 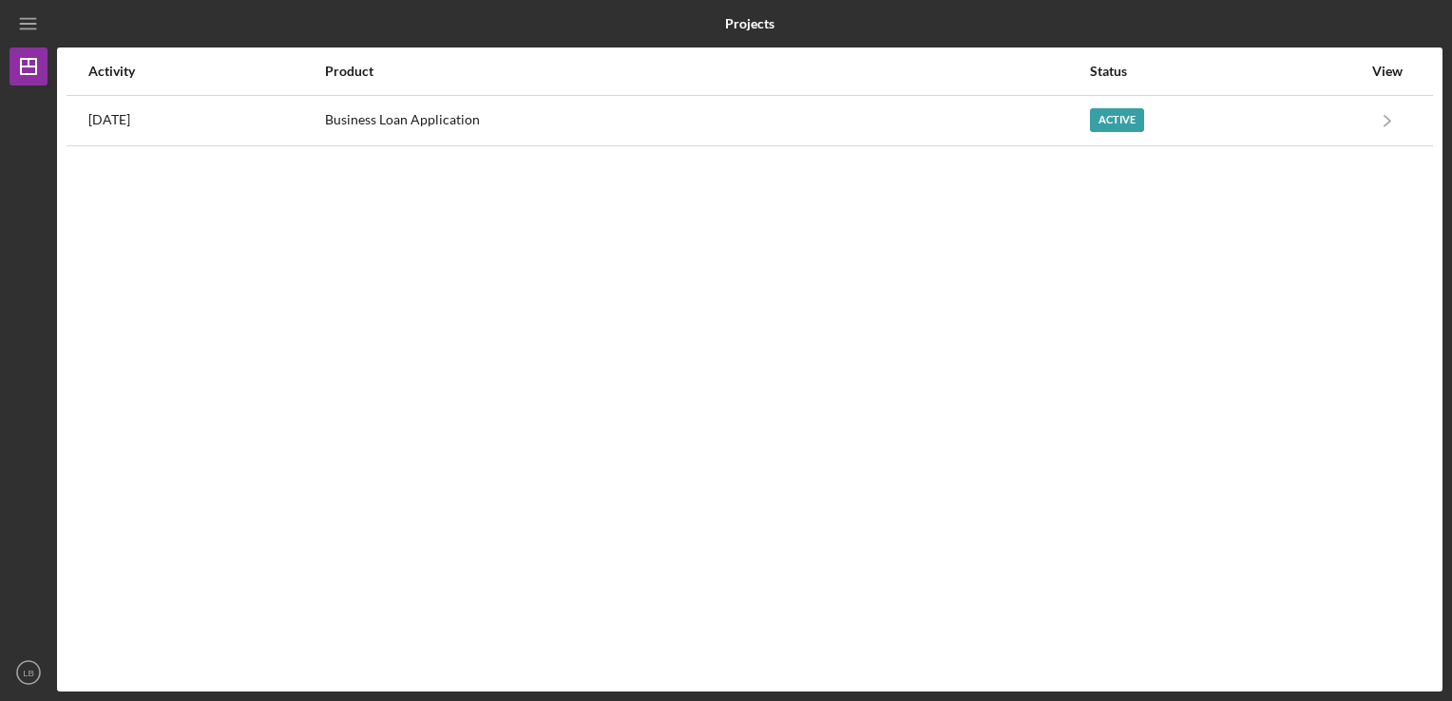 What do you see at coordinates (1117, 120) in the screenshot?
I see `div: Active` at bounding box center [1117, 120].